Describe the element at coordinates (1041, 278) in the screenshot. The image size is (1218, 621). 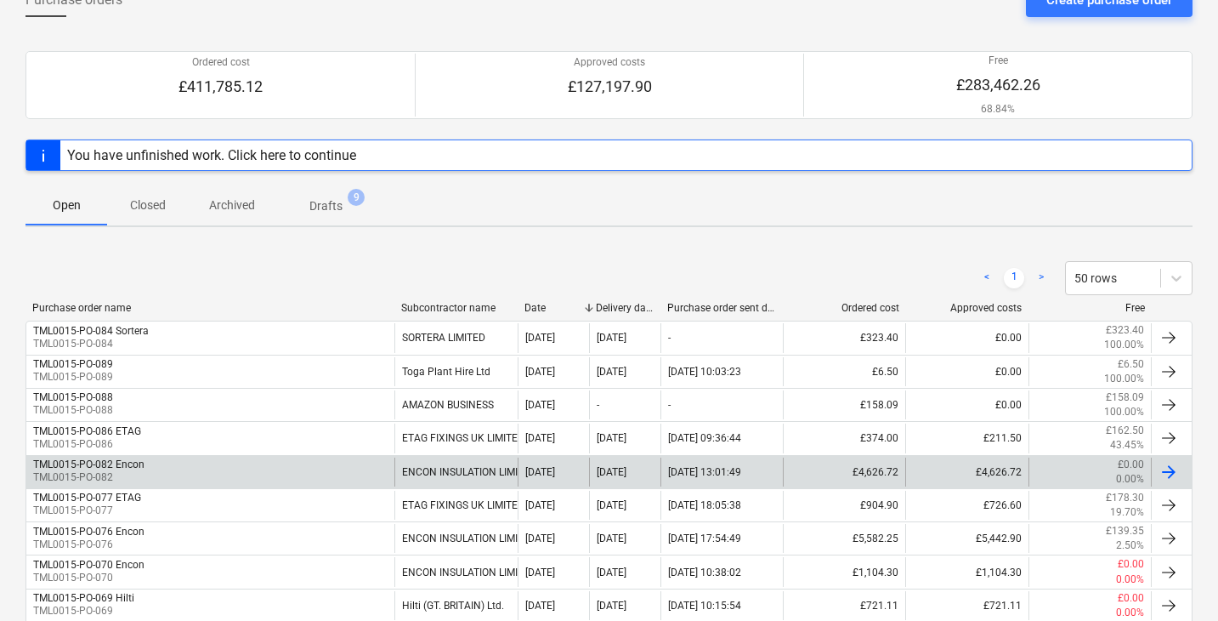
I see `a: Next page` at that location.